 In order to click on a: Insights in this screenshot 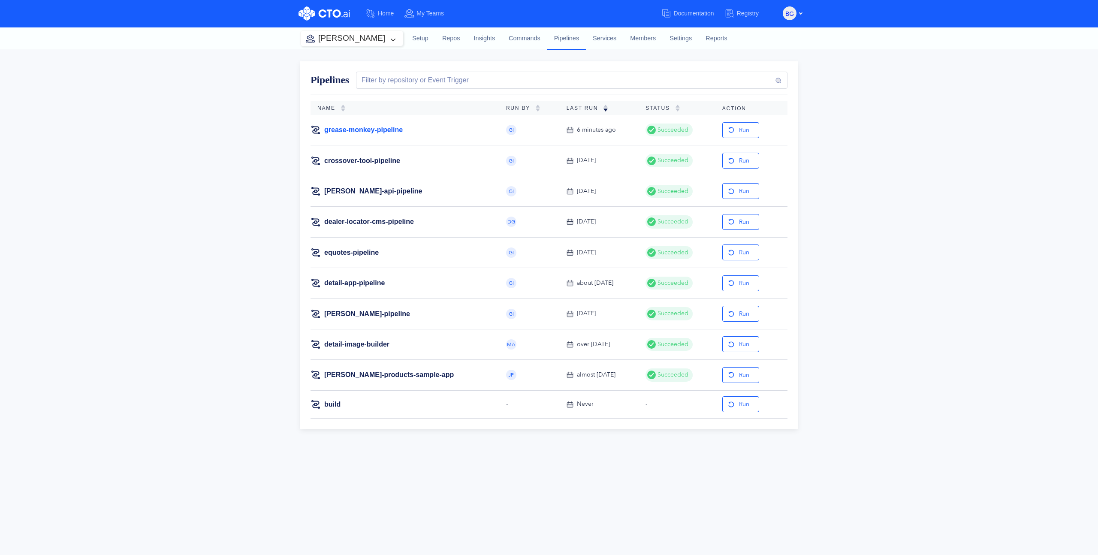, I will do `click(484, 39)`.